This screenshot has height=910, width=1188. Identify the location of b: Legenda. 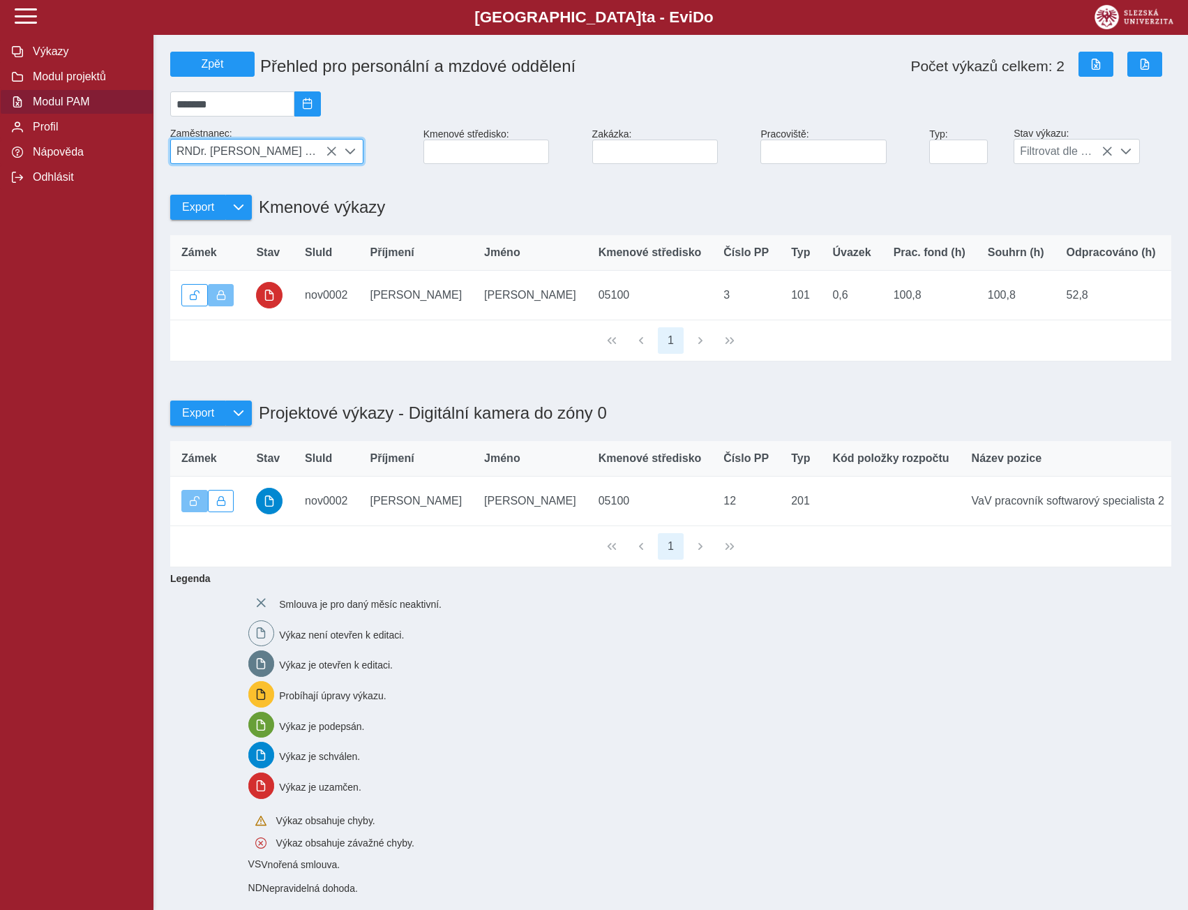
(665, 579).